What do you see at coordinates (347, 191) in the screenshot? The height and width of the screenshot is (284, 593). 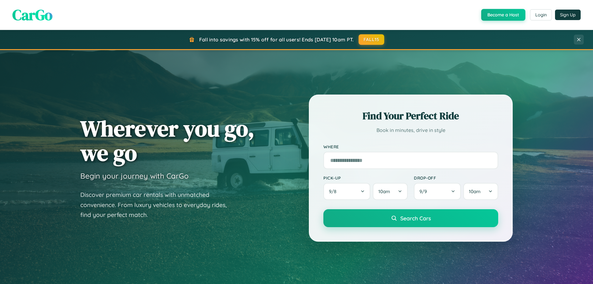 I see `button: 9/8` at bounding box center [347, 191].